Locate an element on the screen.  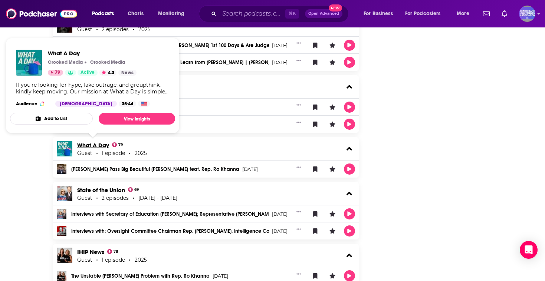
button: 4.3 is located at coordinates (108, 73).